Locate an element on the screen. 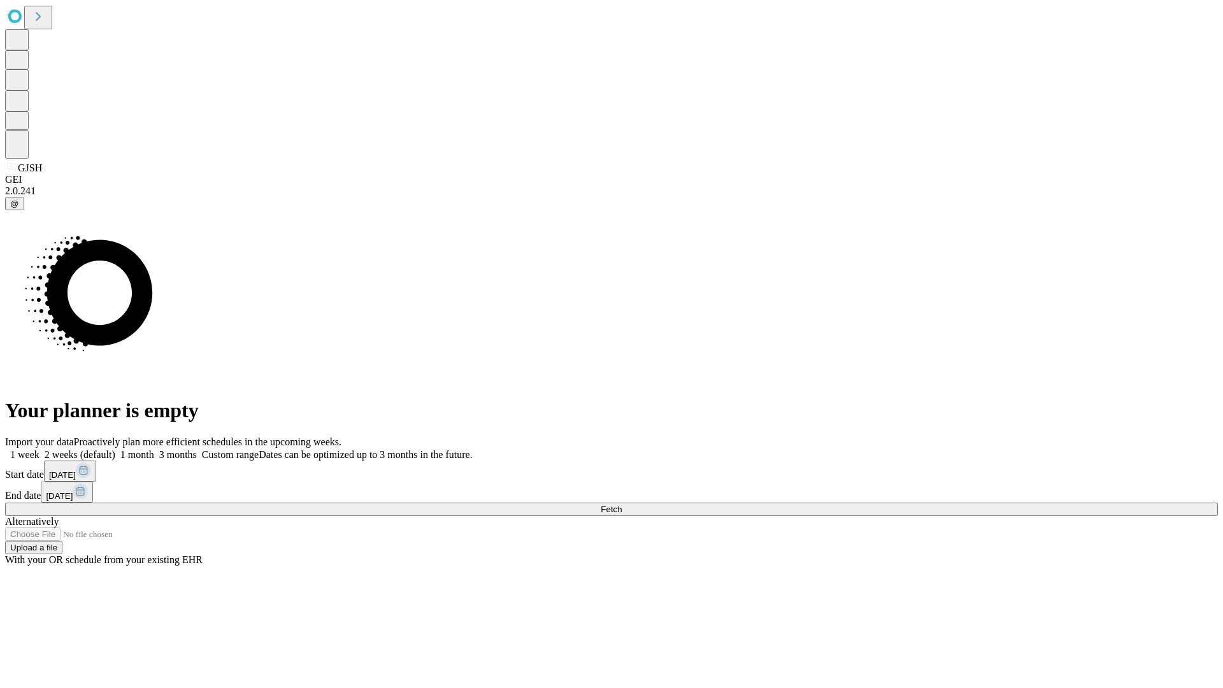 The image size is (1223, 688). span: Dates can be optimized up to 3 months in the future. is located at coordinates (365, 454).